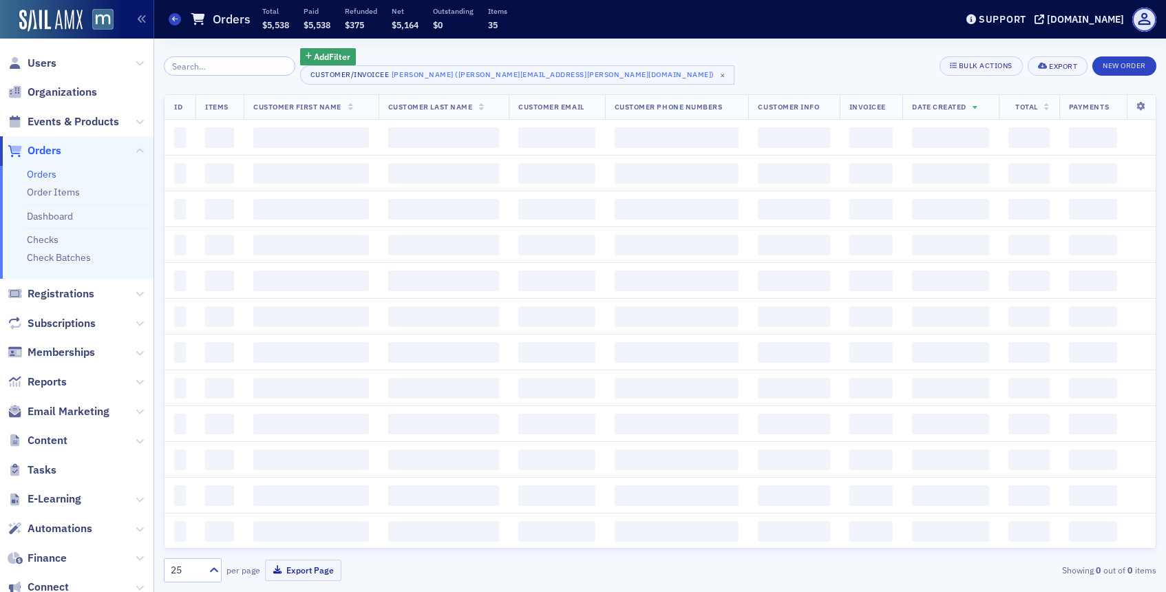 This screenshot has width=1166, height=592. What do you see at coordinates (37, 382) in the screenshot?
I see `a: Reports` at bounding box center [37, 382].